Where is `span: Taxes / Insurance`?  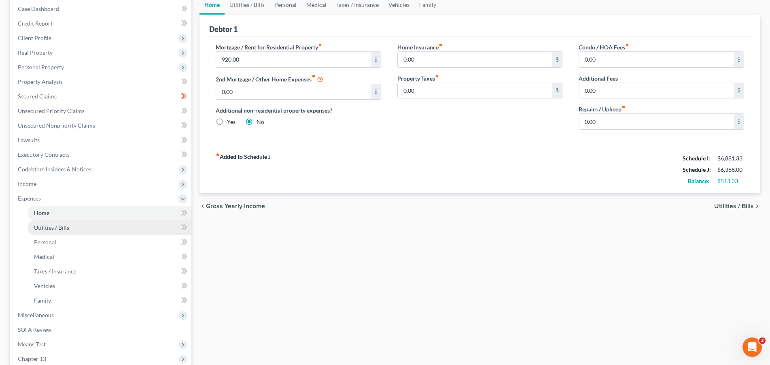 span: Taxes / Insurance is located at coordinates (55, 271).